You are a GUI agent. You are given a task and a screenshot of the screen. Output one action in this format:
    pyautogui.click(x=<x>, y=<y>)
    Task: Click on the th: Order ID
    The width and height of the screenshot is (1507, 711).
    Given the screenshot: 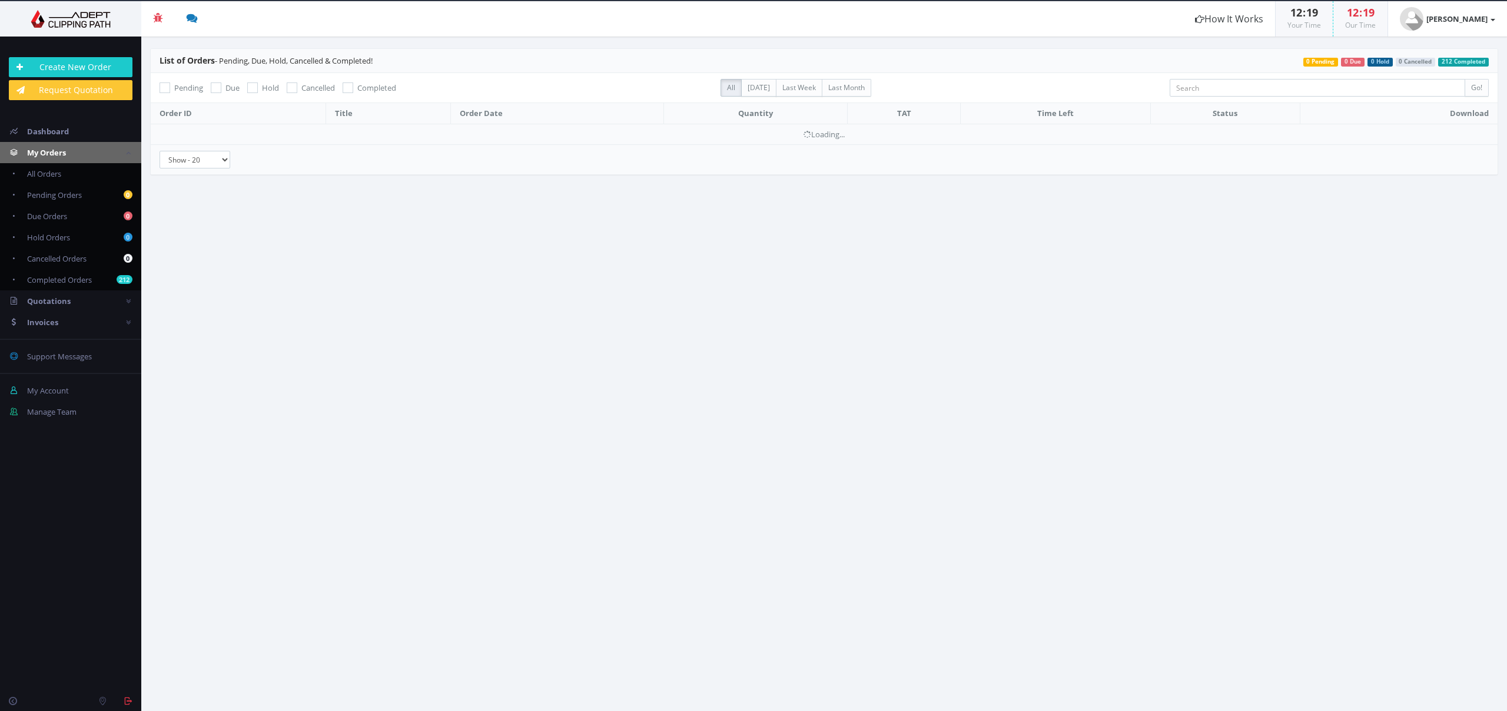 What is the action you would take?
    pyautogui.click(x=238, y=114)
    